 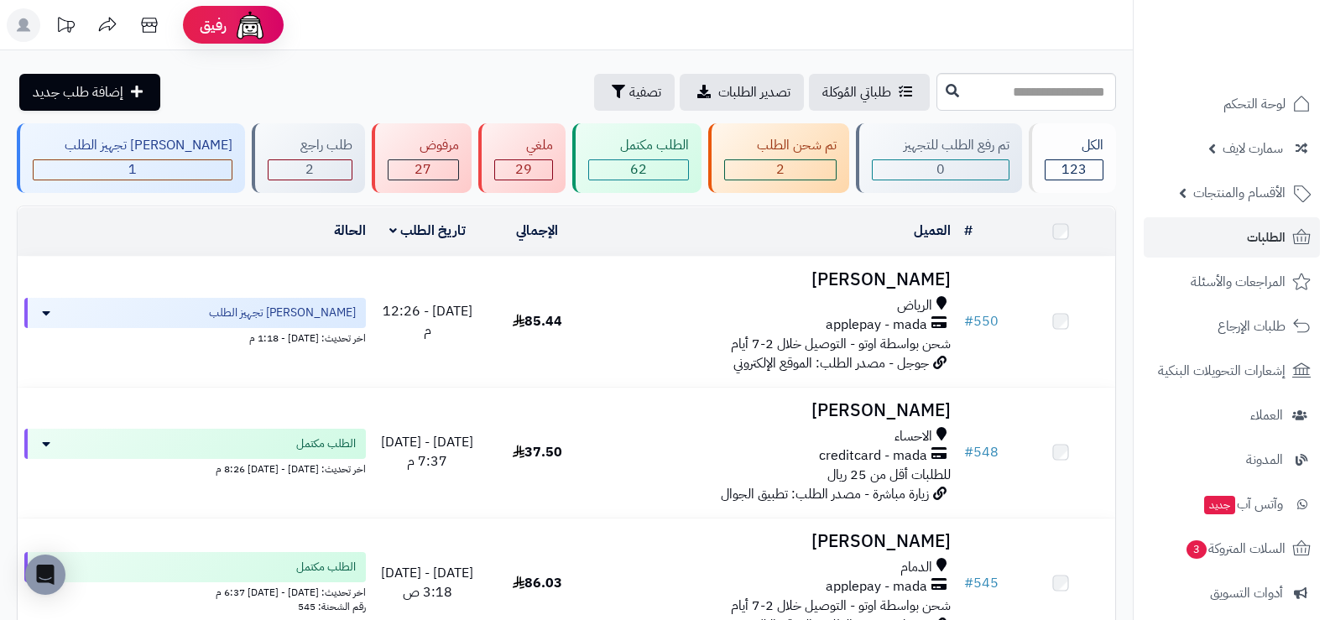 What do you see at coordinates (537, 452) in the screenshot?
I see `span: 37.50` at bounding box center [537, 452].